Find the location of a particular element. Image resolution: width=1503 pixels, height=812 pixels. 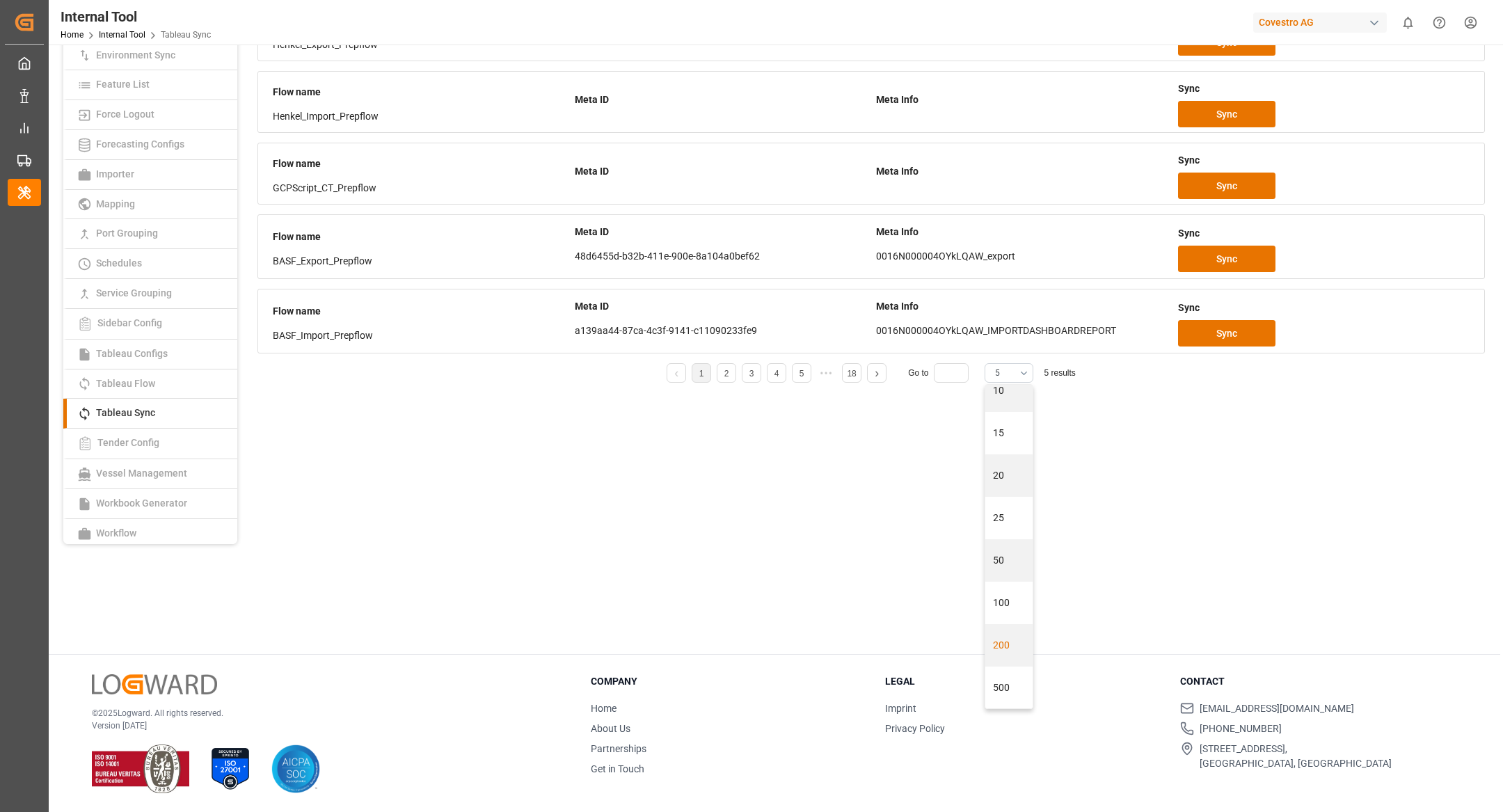

a: Privacy Policy is located at coordinates (915, 729).